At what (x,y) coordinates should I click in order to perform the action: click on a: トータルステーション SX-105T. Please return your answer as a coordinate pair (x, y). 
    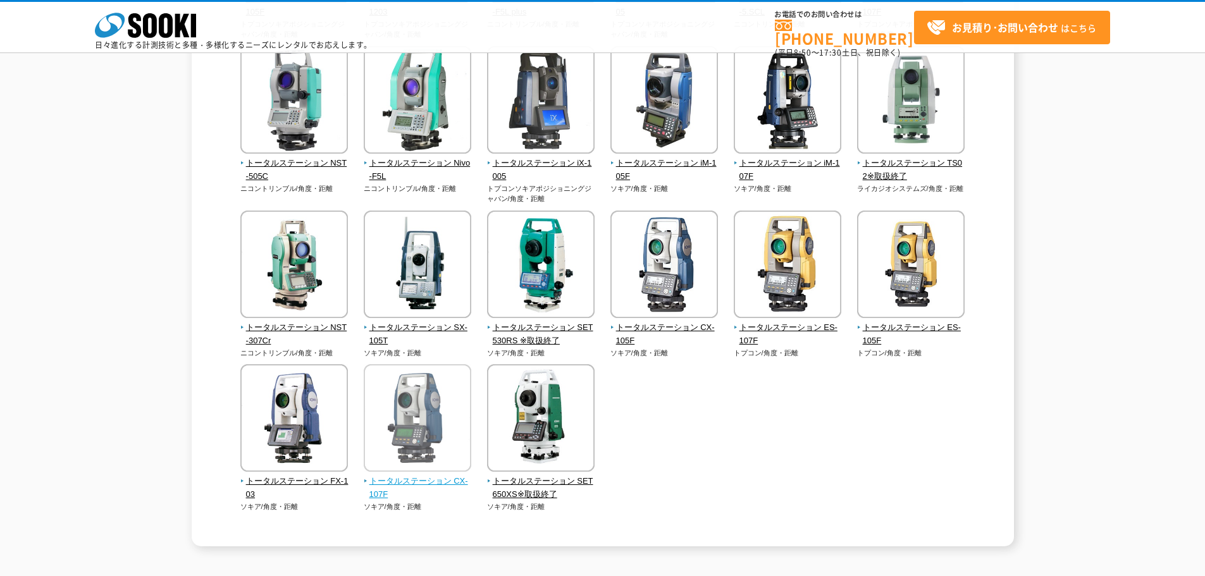
    Looking at the image, I should click on (417, 328).